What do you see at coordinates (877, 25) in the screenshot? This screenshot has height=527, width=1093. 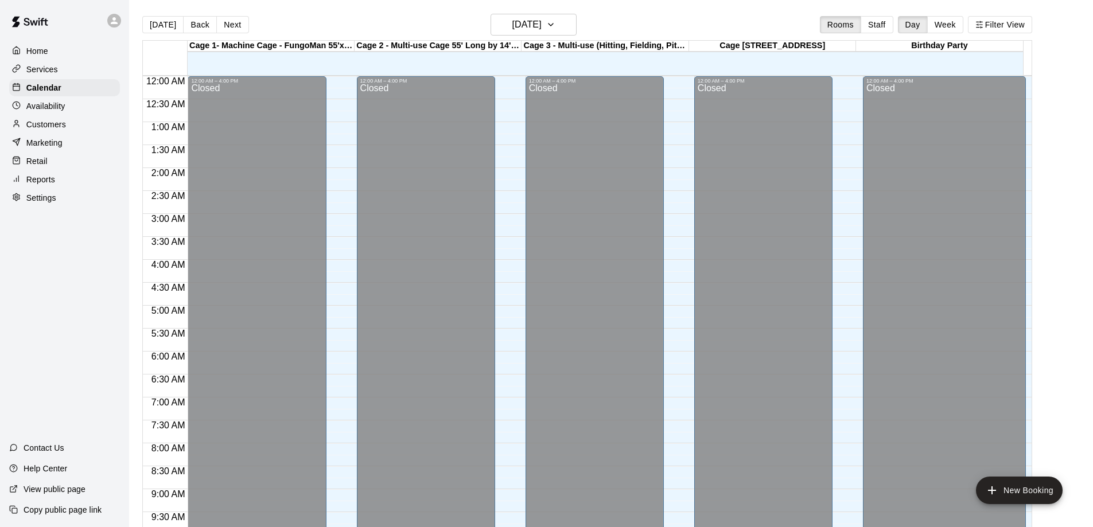 I see `button: Staff` at bounding box center [877, 25].